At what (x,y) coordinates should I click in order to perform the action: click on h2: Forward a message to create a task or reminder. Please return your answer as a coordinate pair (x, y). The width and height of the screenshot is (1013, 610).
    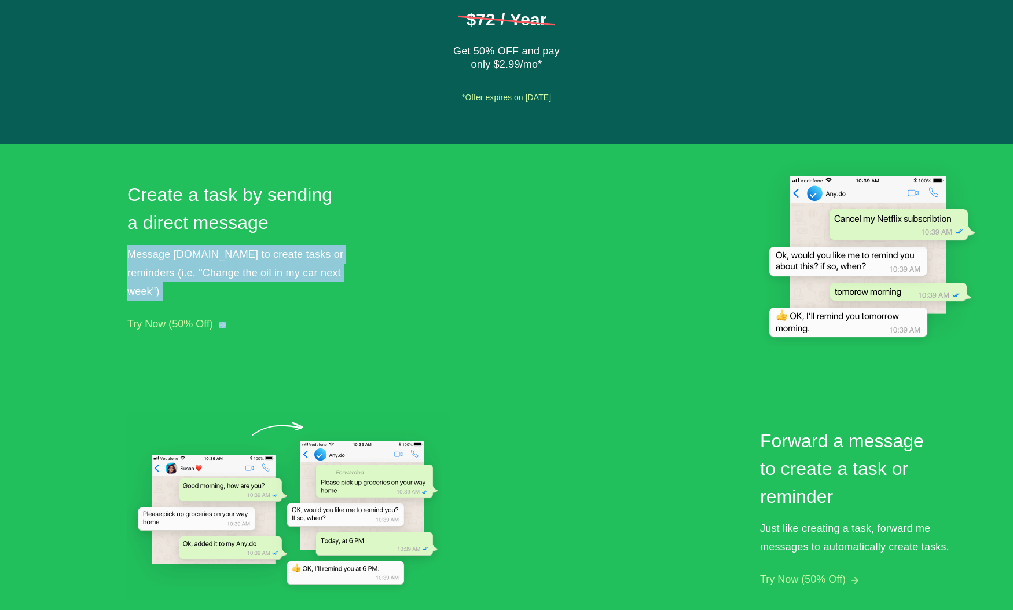
    Looking at the image, I should click on (851, 468).